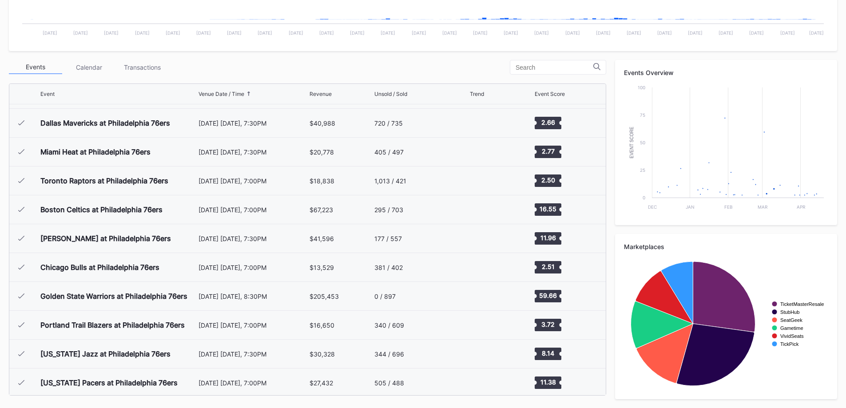 The height and width of the screenshot is (408, 846). What do you see at coordinates (726, 72) in the screenshot?
I see `div: Events Overview` at bounding box center [726, 72].